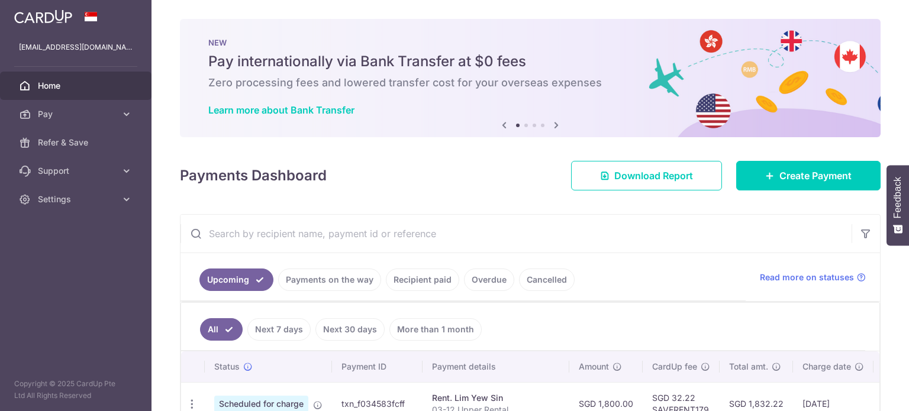 The image size is (909, 411). What do you see at coordinates (77, 143) in the screenshot?
I see `span: Refer & Save` at bounding box center [77, 143].